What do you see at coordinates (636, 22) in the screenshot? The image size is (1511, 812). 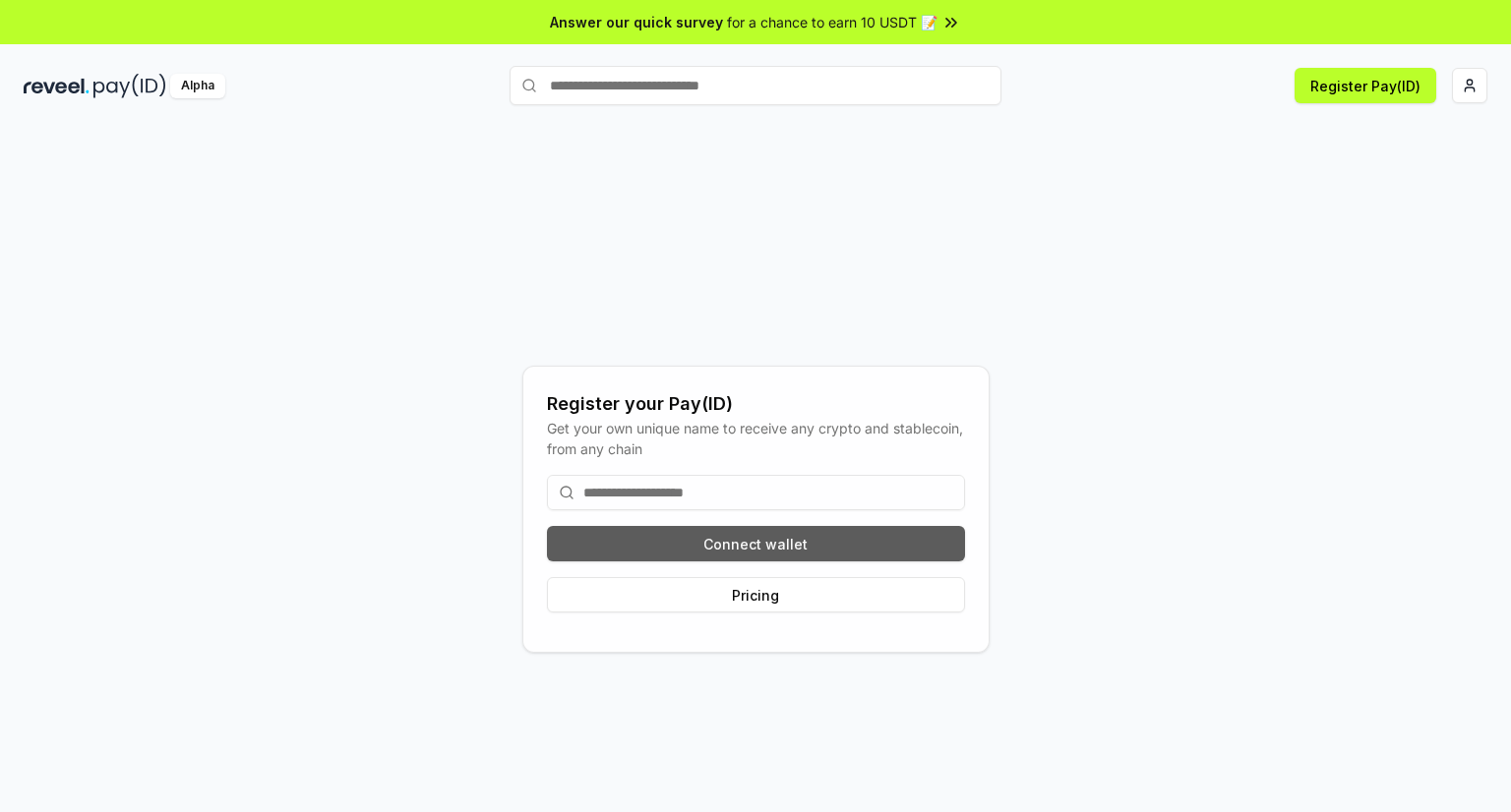 I see `span: Answer our quick survey` at bounding box center [636, 22].